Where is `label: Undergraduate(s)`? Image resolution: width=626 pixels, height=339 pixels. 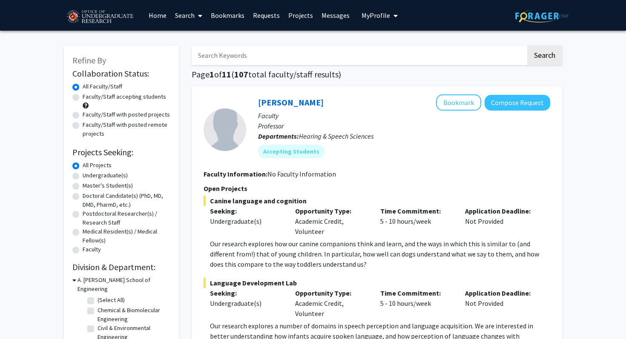 label: Undergraduate(s) is located at coordinates (105, 175).